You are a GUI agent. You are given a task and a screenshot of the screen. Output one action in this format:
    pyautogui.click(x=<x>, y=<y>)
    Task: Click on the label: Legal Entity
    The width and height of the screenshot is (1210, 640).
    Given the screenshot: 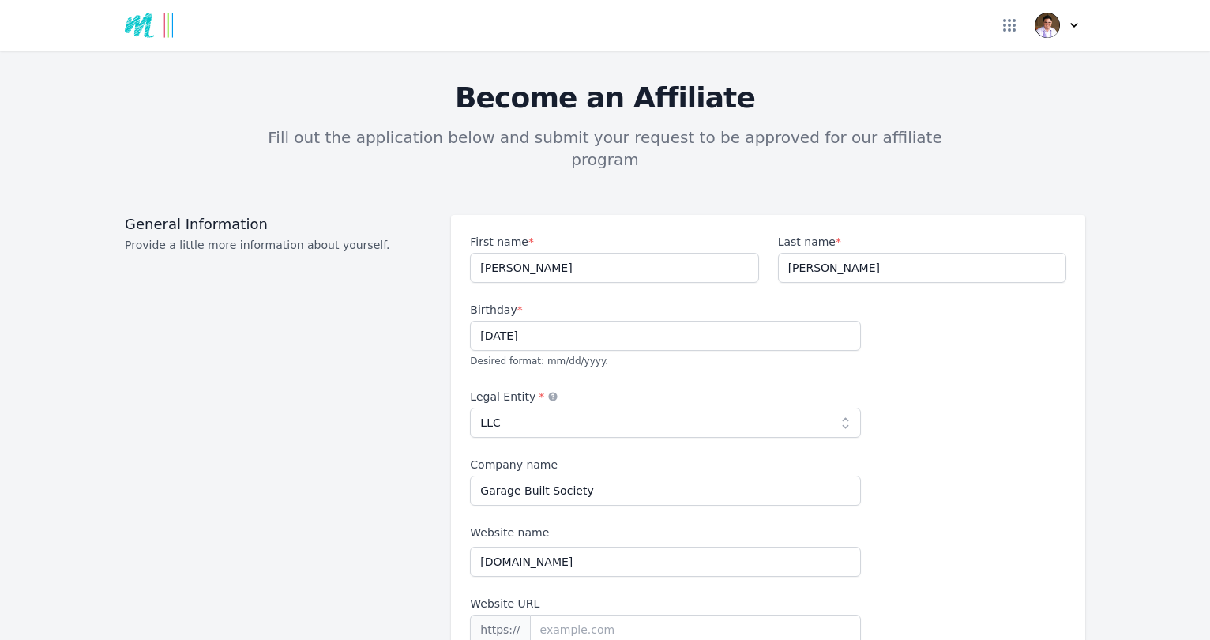 What is the action you would take?
    pyautogui.click(x=665, y=396)
    